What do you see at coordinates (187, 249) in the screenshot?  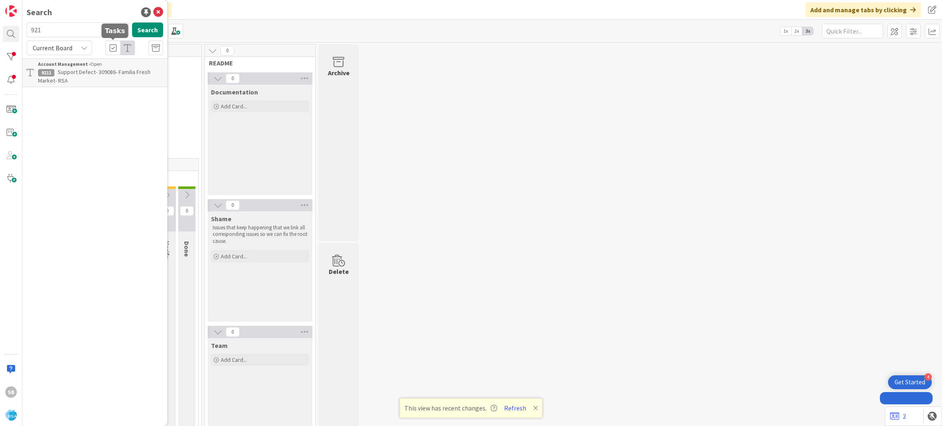 I see `span: Done` at bounding box center [187, 249].